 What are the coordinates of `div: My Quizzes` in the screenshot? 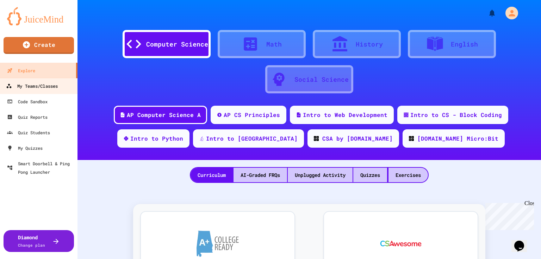 It's located at (25, 148).